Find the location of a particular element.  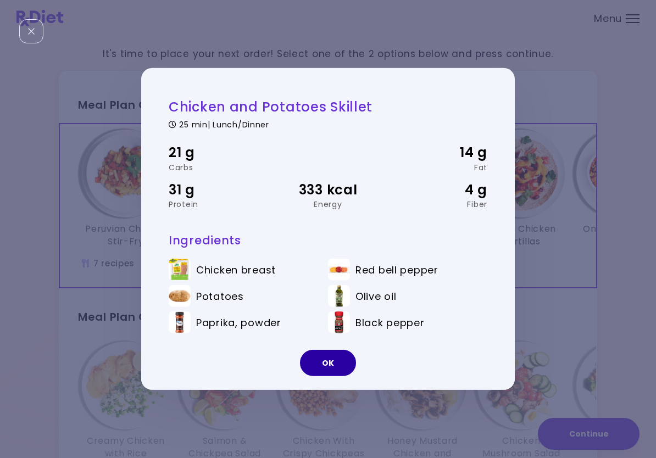

div: Close is located at coordinates (31, 31).